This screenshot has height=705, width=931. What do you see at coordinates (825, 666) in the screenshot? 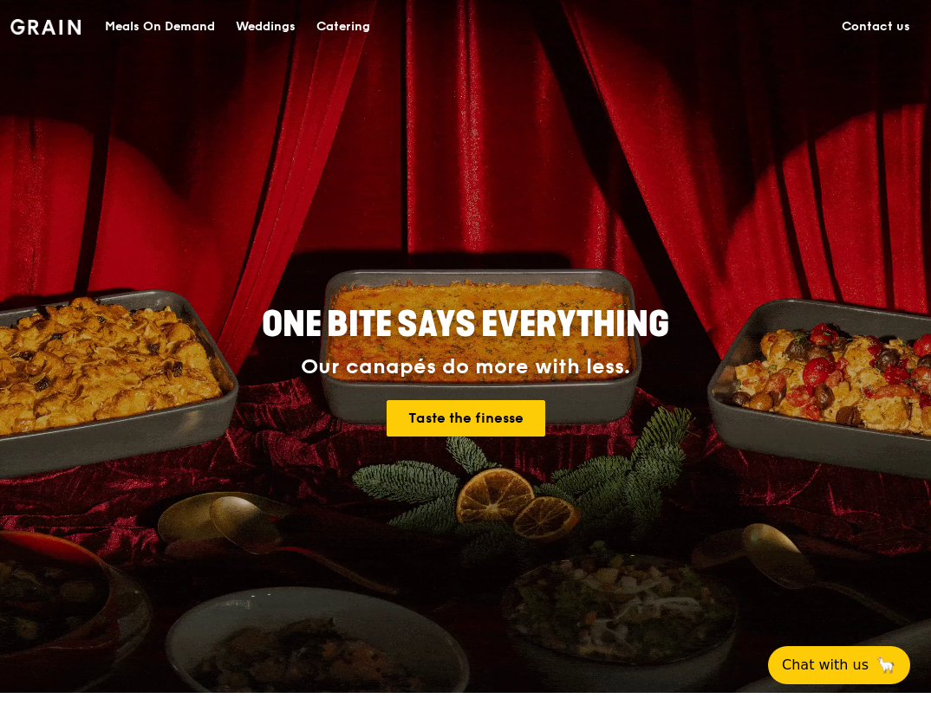
I see `span: Chat with us` at bounding box center [825, 666].